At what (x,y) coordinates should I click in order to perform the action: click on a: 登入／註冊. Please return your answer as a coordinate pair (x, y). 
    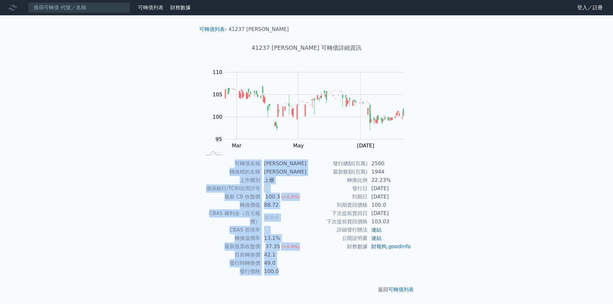
    Looking at the image, I should click on (590, 8).